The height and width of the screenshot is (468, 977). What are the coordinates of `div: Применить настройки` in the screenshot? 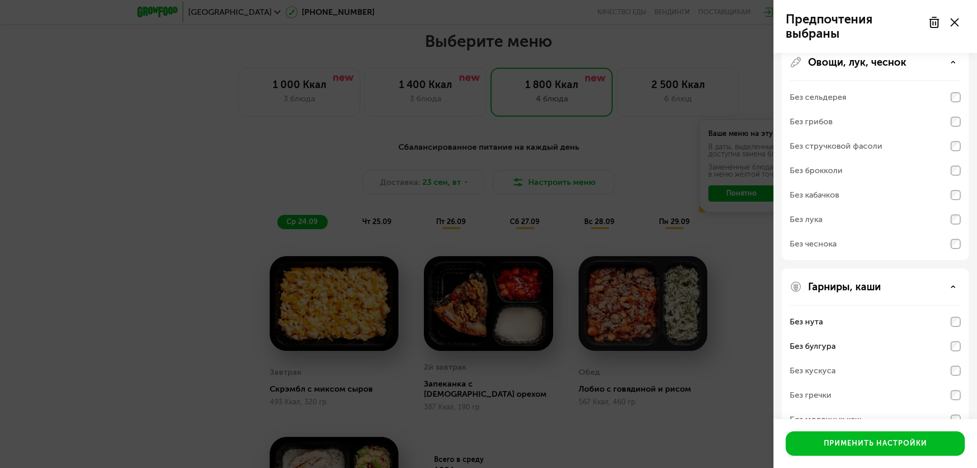 It's located at (876, 443).